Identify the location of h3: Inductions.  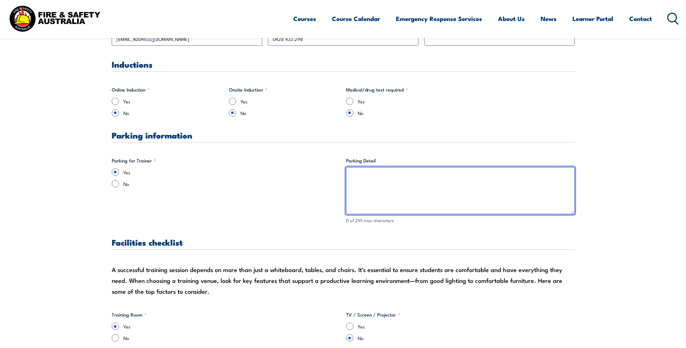
(343, 64).